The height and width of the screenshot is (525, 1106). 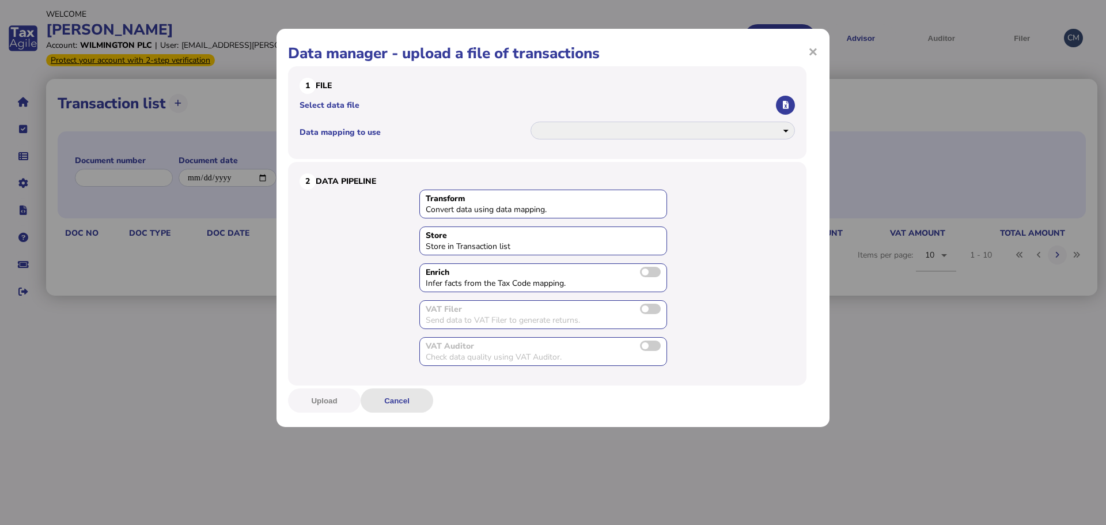 I want to click on div: VAT Auditor, so click(x=543, y=346).